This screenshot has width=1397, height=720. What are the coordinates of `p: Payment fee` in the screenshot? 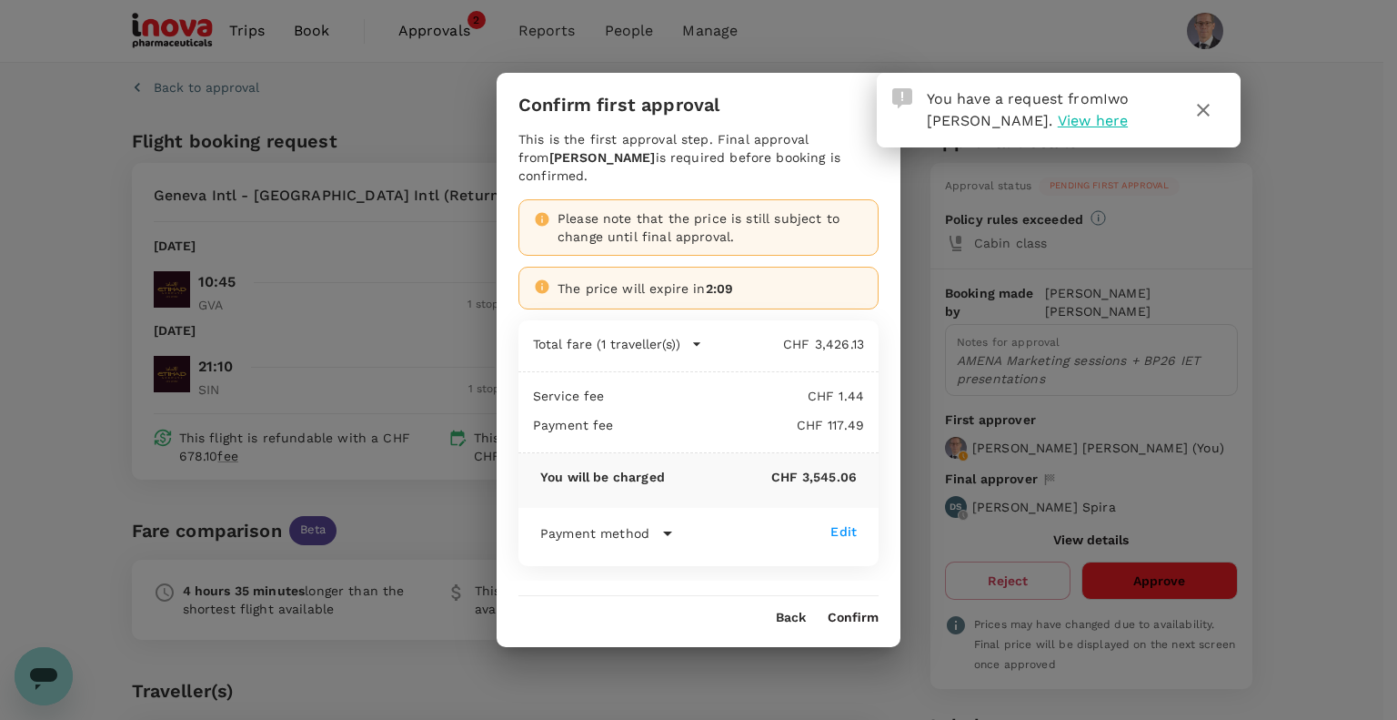 It's located at (573, 425).